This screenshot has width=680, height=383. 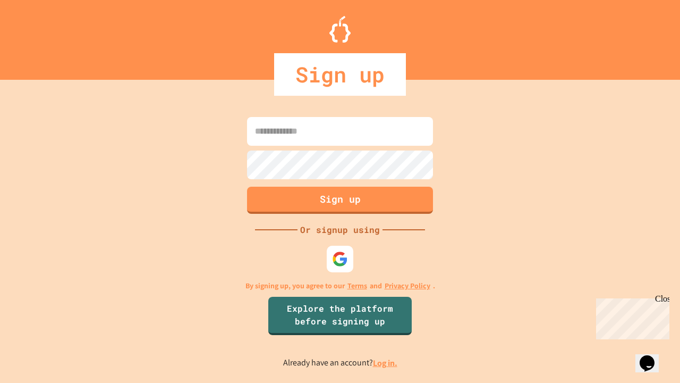 What do you see at coordinates (357, 285) in the screenshot?
I see `a: Terms` at bounding box center [357, 285].